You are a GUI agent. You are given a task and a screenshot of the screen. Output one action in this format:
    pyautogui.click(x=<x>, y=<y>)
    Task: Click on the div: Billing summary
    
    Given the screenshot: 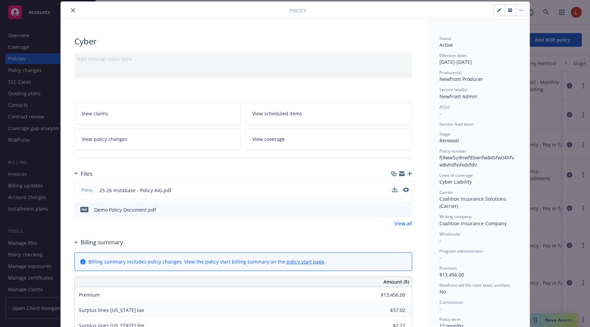 What is the action you would take?
    pyautogui.click(x=99, y=243)
    